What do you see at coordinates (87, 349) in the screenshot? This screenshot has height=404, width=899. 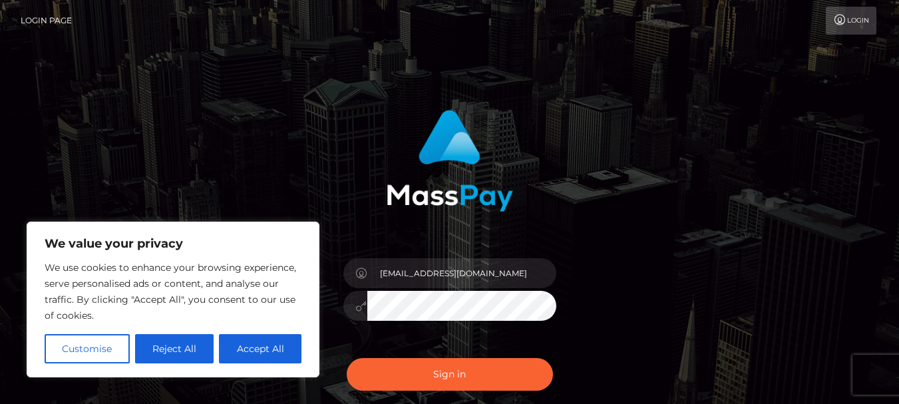 I see `button: Customise` at bounding box center [87, 349].